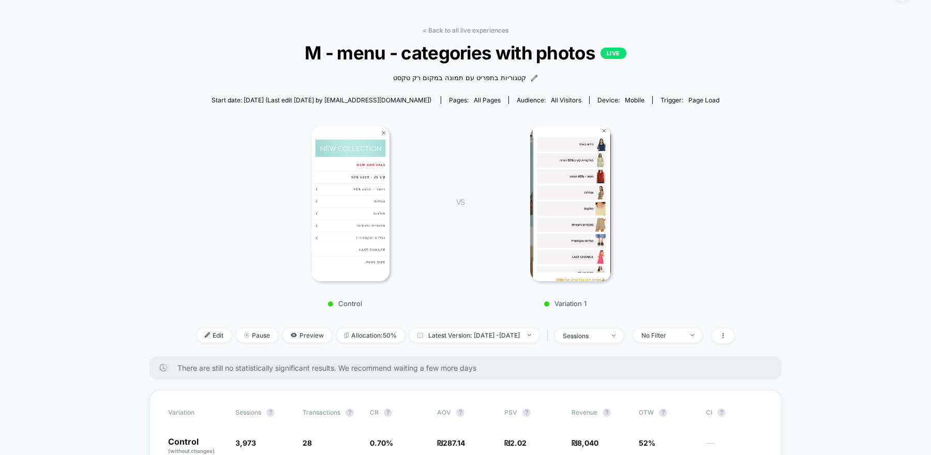  I want to click on span: Variation, so click(197, 413).